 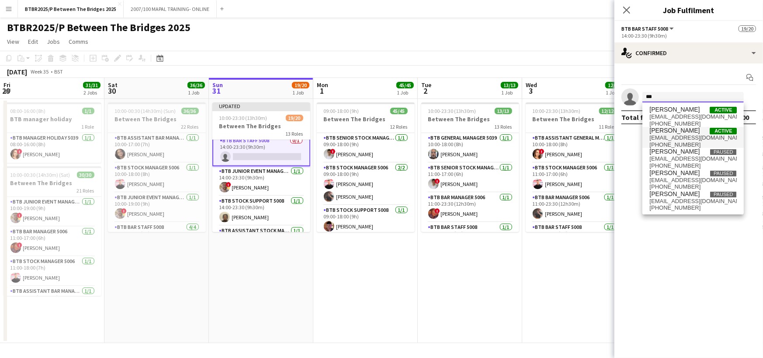 What do you see at coordinates (113, 85) in the screenshot?
I see `span: Sat` at bounding box center [113, 85].